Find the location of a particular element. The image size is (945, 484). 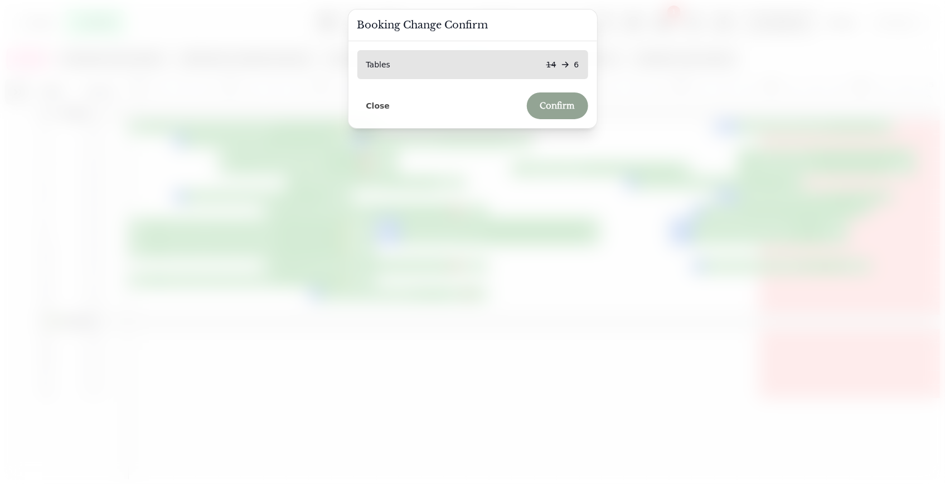

button: Close is located at coordinates (378, 106).